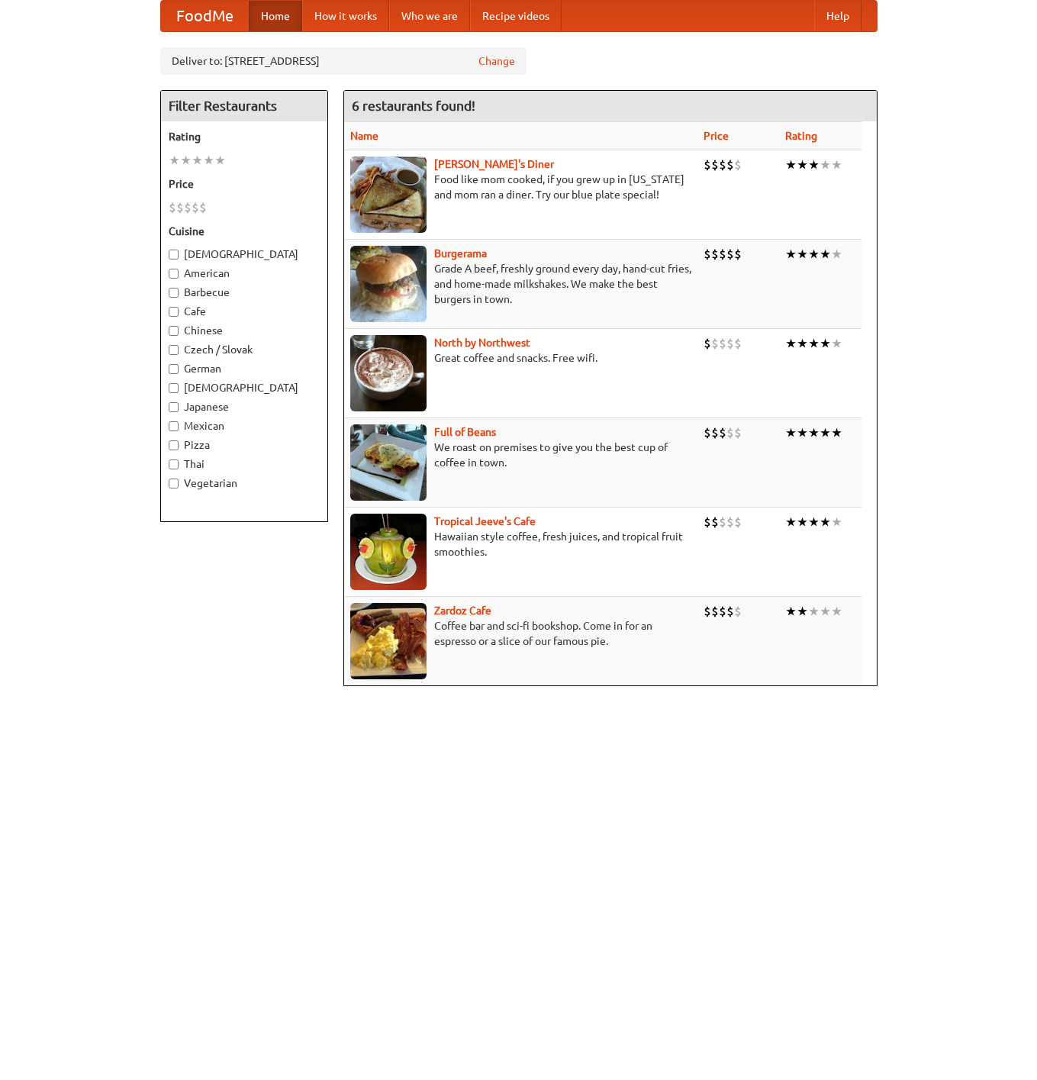 This screenshot has width=1037, height=1080. I want to click on input: Cafe, so click(173, 311).